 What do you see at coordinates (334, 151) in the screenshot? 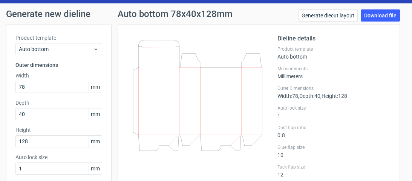
I see `div: 10` at bounding box center [334, 151].